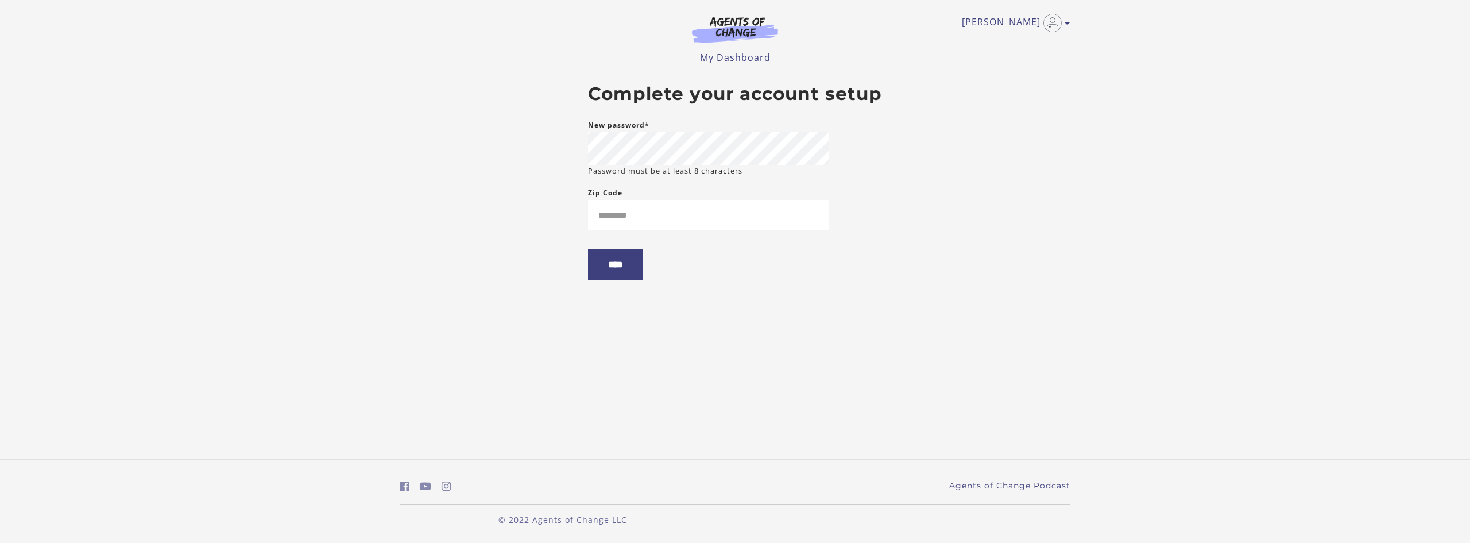 This screenshot has height=543, width=1470. I want to click on img: Agents of Change Logo, so click(735, 29).